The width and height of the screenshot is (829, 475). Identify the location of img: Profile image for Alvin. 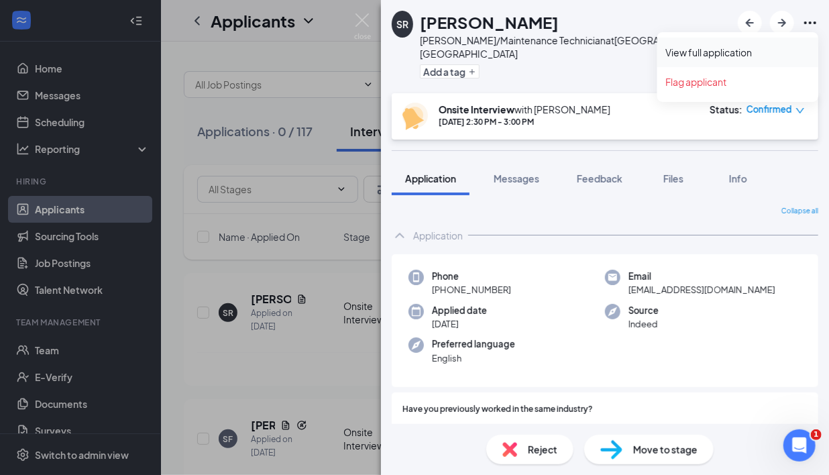
(41, 233).